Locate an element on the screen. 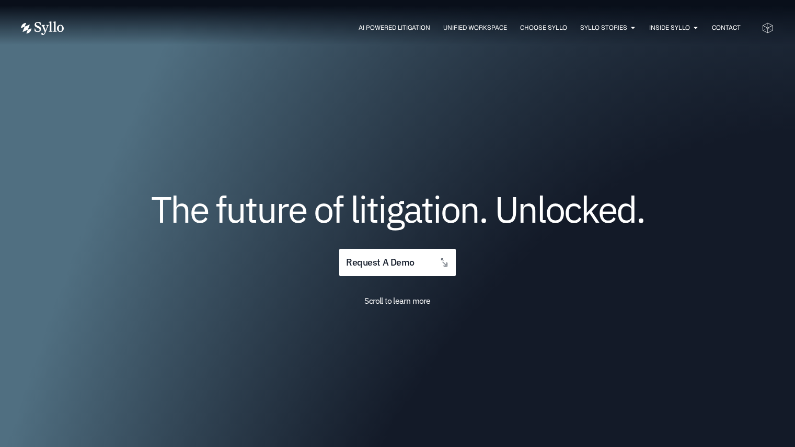 This screenshot has height=447, width=795. img: Vector is located at coordinates (42, 28).